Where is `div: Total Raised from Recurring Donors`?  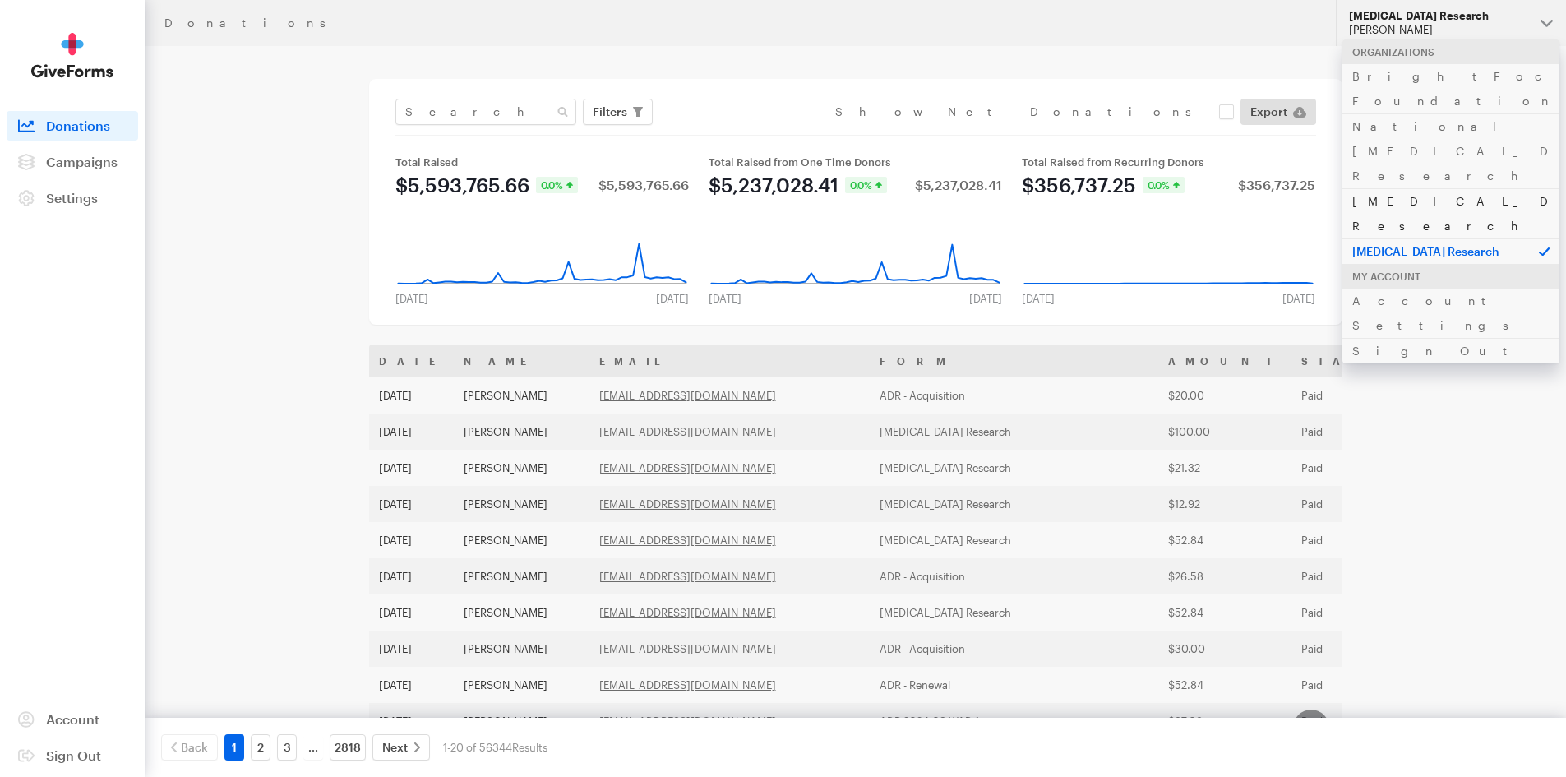
div: Total Raised from Recurring Donors is located at coordinates (1168, 162).